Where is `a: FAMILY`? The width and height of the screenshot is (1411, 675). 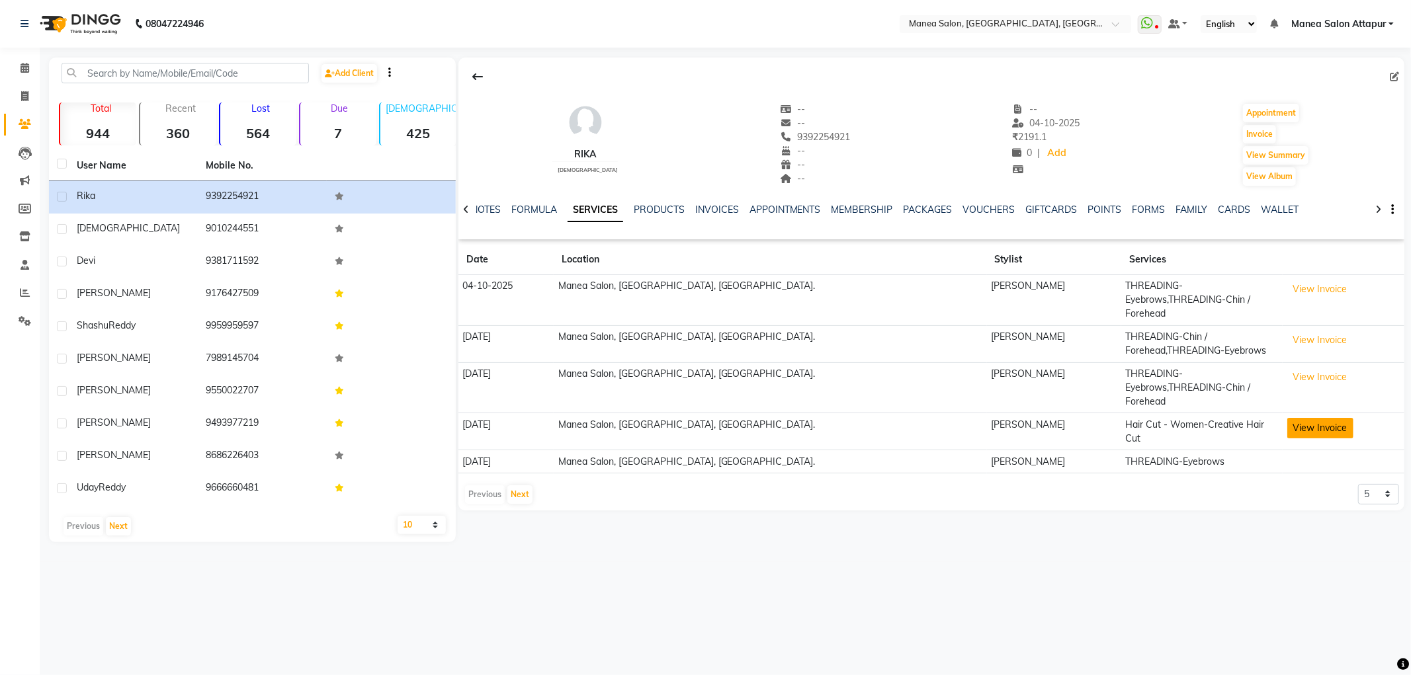
a: FAMILY is located at coordinates (1192, 210).